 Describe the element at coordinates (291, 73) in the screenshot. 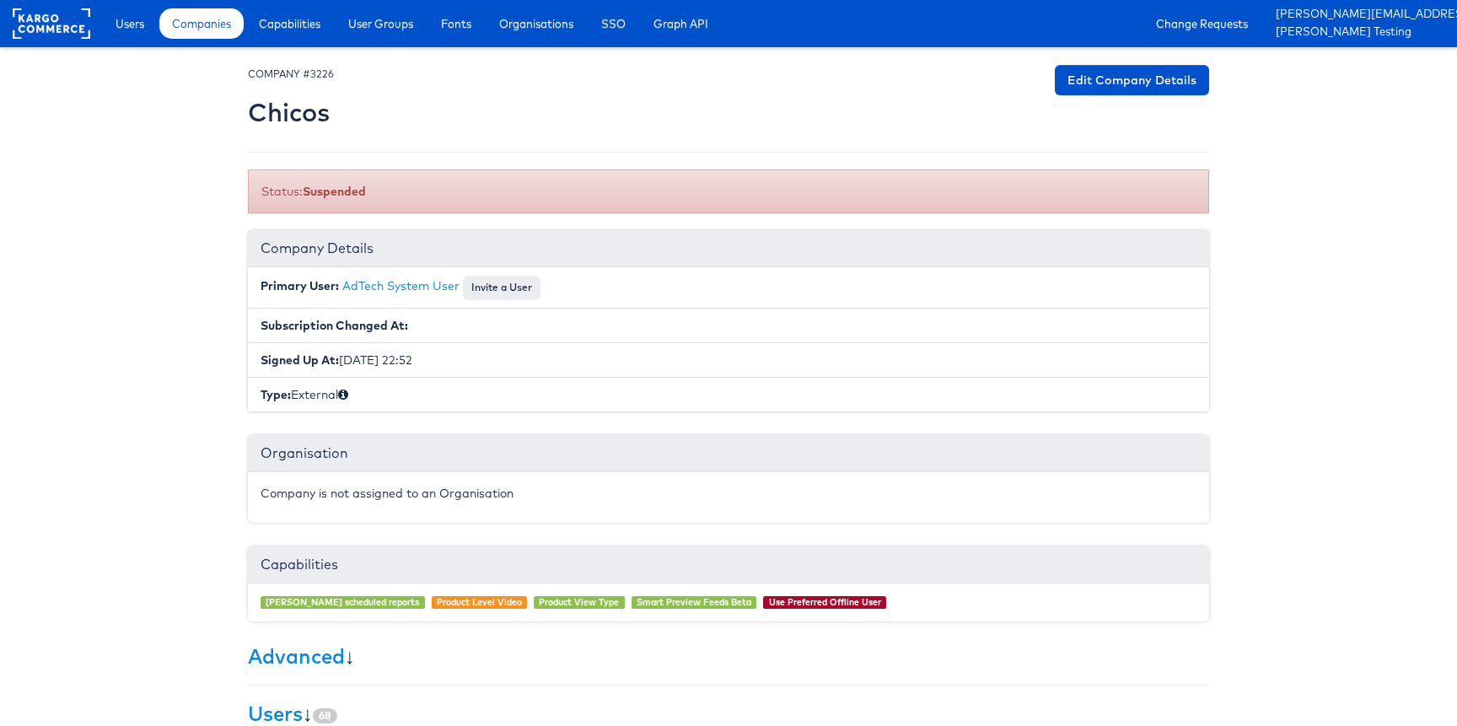

I see `small: COMPANY #3226` at that location.